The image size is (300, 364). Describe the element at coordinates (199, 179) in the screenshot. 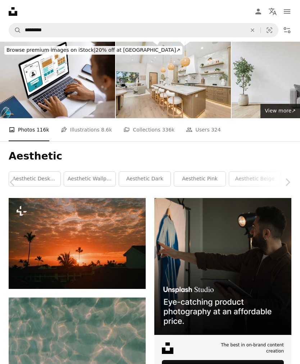

I see `a: aesthetic pink` at that location.